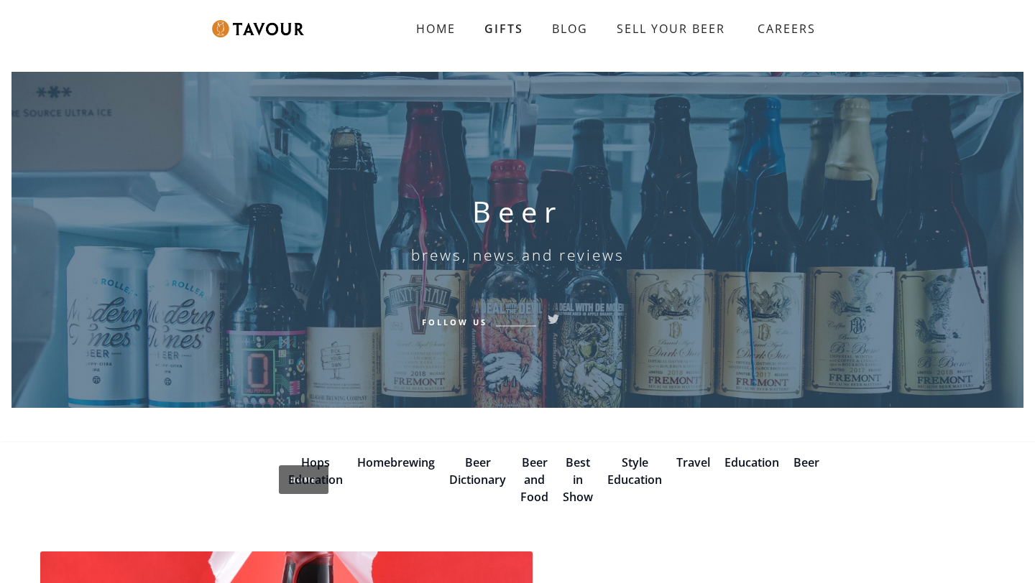  Describe the element at coordinates (534, 480) in the screenshot. I see `a: Beer and Food` at that location.